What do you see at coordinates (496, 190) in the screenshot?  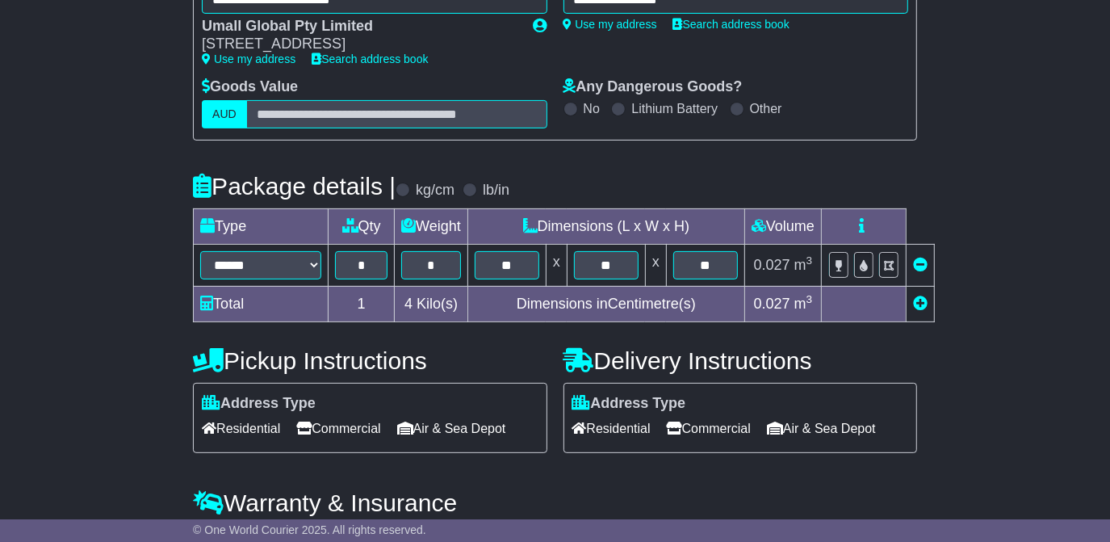 I see `label: lb/in` at bounding box center [496, 190].